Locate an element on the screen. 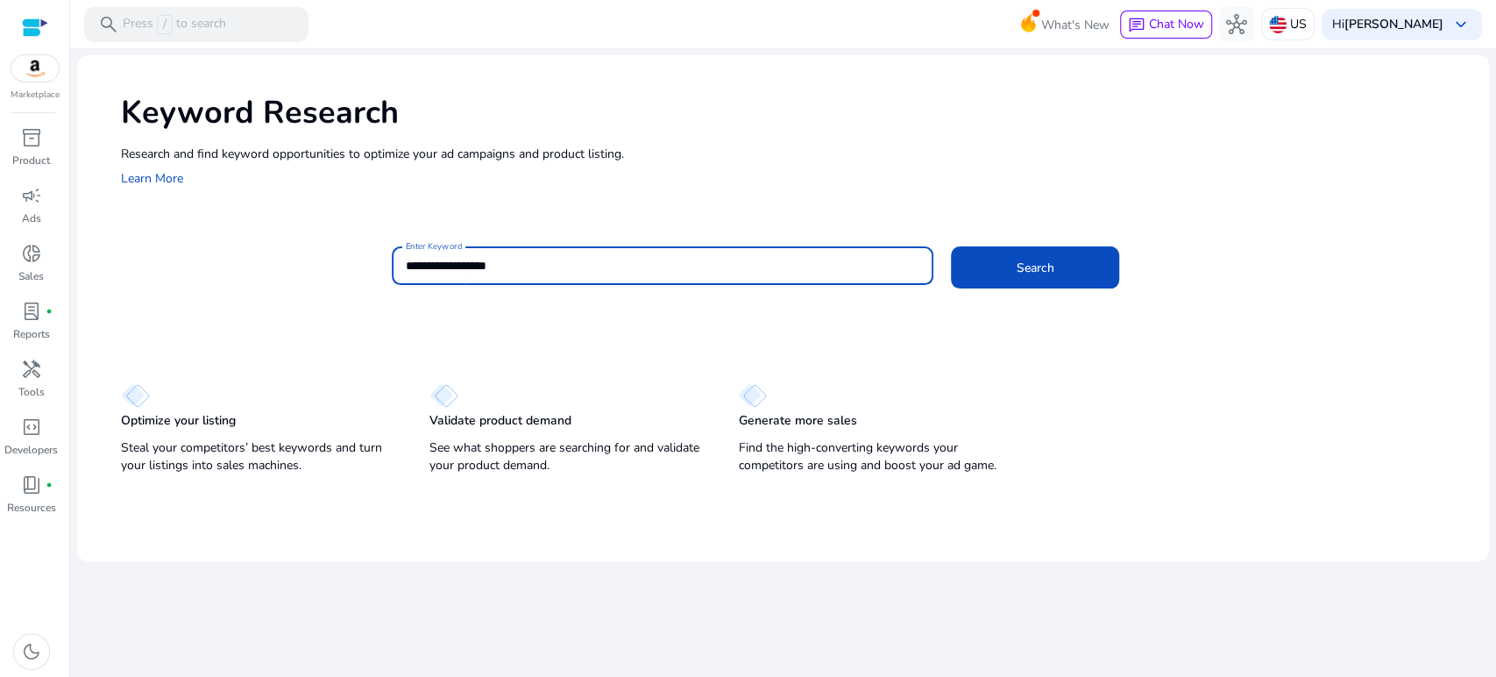 The width and height of the screenshot is (1496, 677). span: Search is located at coordinates (1035, 267).